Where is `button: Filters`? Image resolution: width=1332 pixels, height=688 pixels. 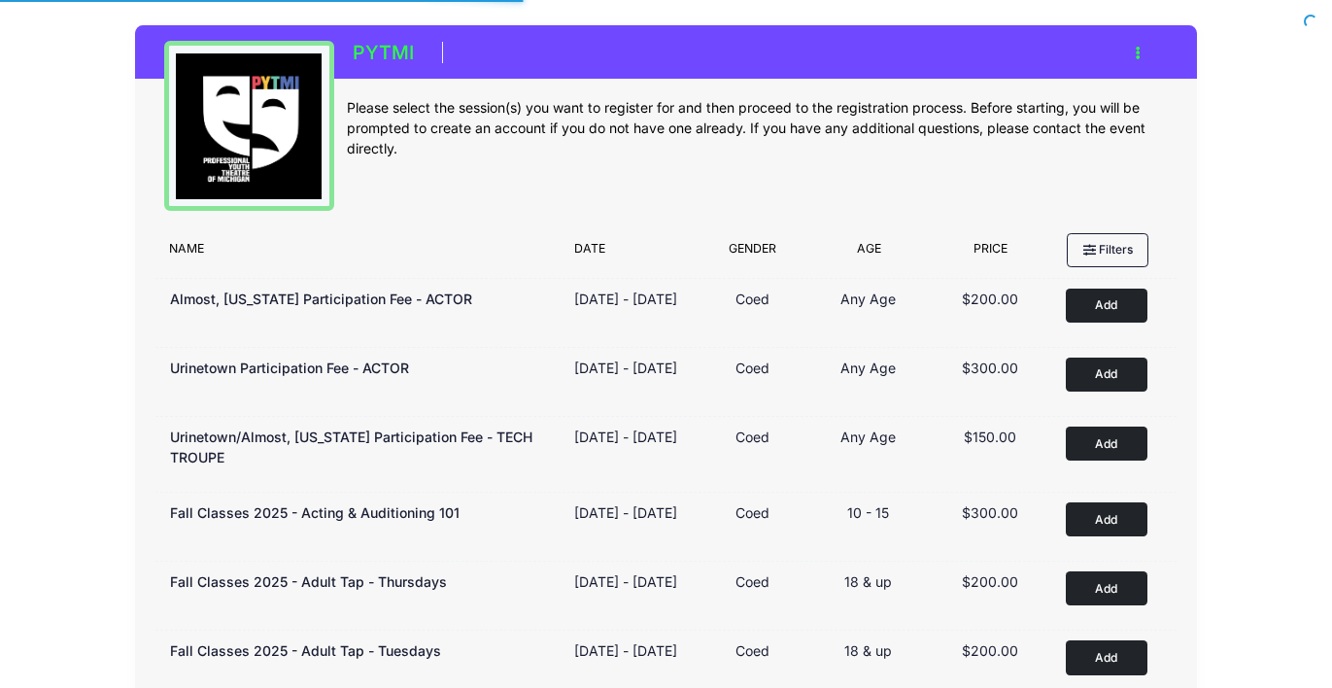
button: Filters is located at coordinates (1107, 250).